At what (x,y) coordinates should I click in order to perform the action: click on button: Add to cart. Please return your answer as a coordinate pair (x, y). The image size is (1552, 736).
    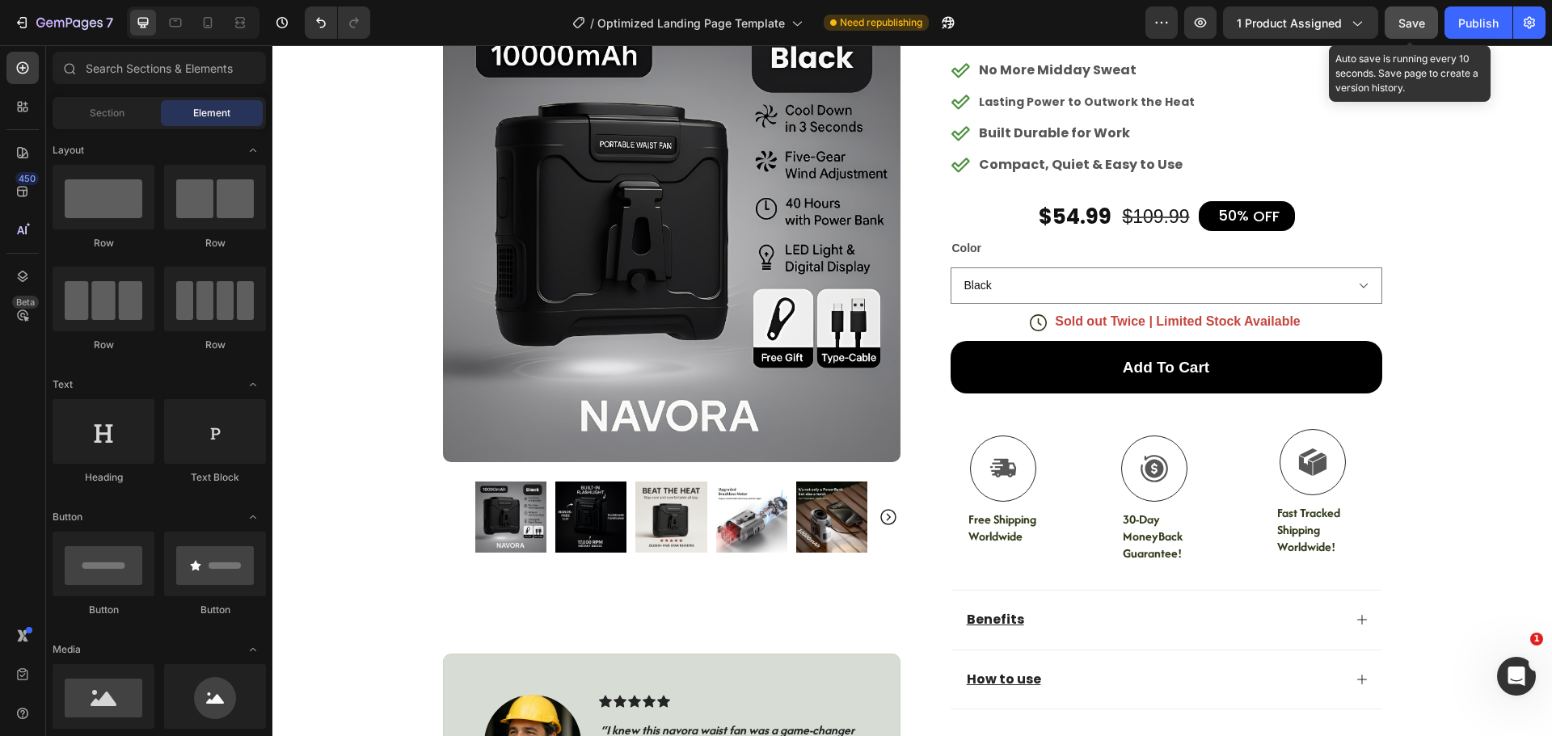
    Looking at the image, I should click on (894, 322).